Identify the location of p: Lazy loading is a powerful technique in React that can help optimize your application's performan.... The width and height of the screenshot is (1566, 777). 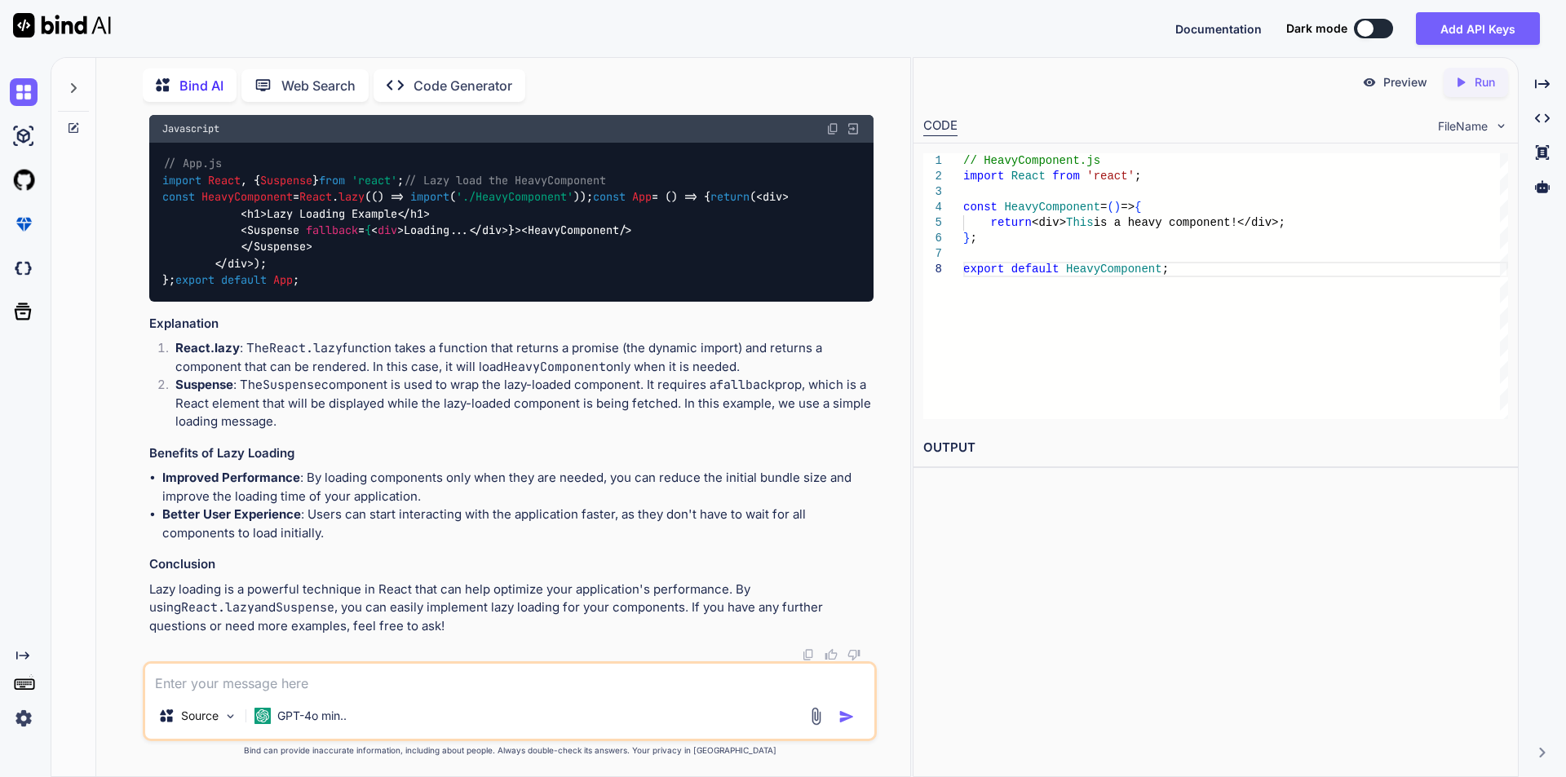
(511, 608).